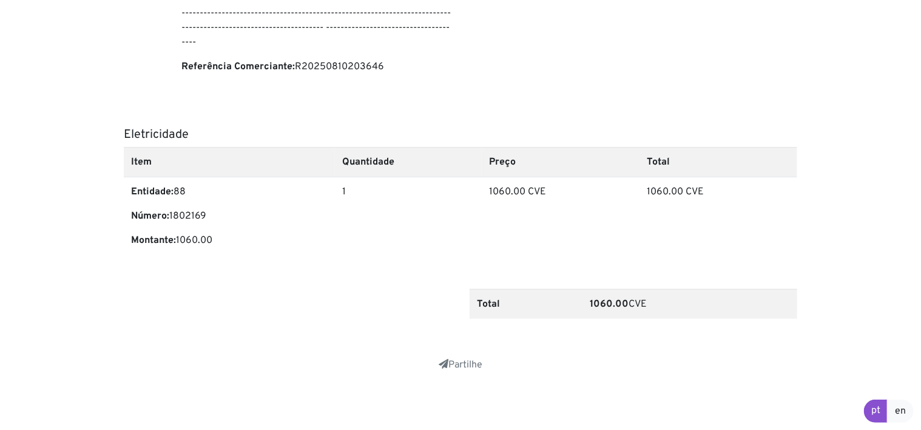 This screenshot has width=921, height=430. Describe the element at coordinates (561, 161) in the screenshot. I see `th: Preço` at that location.